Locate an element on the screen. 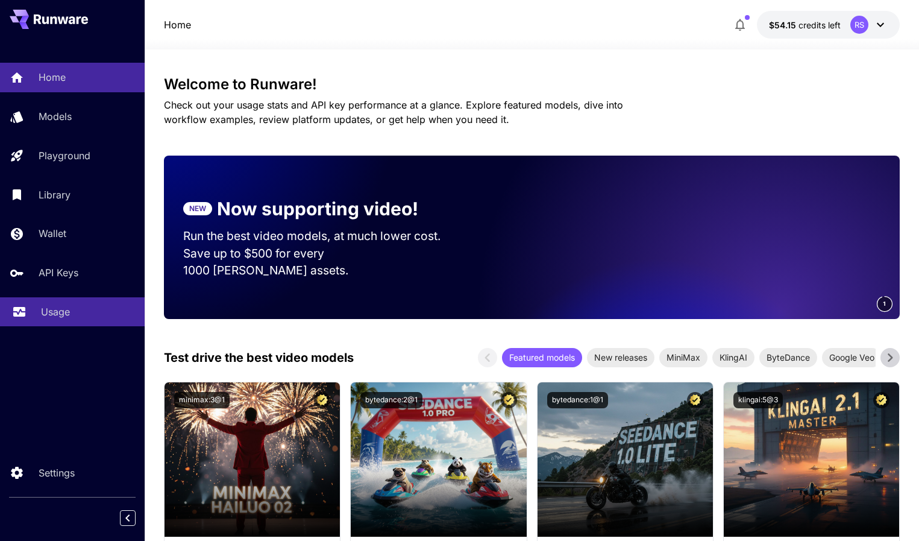 This screenshot has width=919, height=541. button: minimax:3@1 is located at coordinates (202, 400).